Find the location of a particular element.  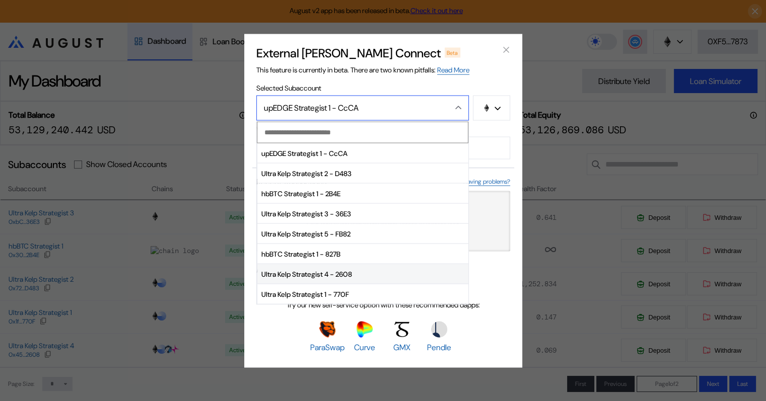

a: CurveCurve is located at coordinates (365, 337).